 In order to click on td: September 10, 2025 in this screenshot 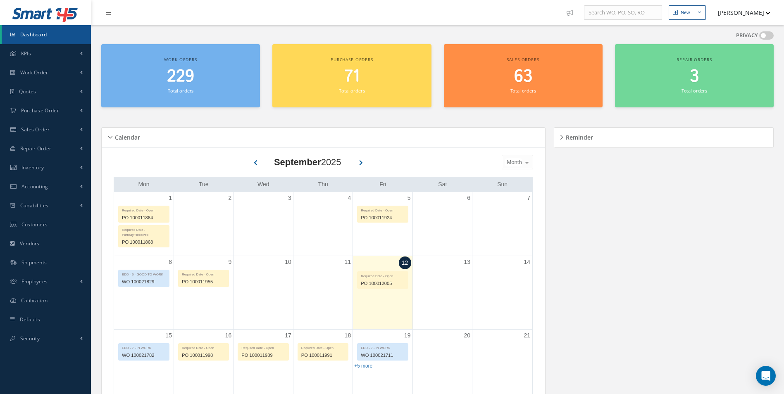, I will do `click(263, 293)`.